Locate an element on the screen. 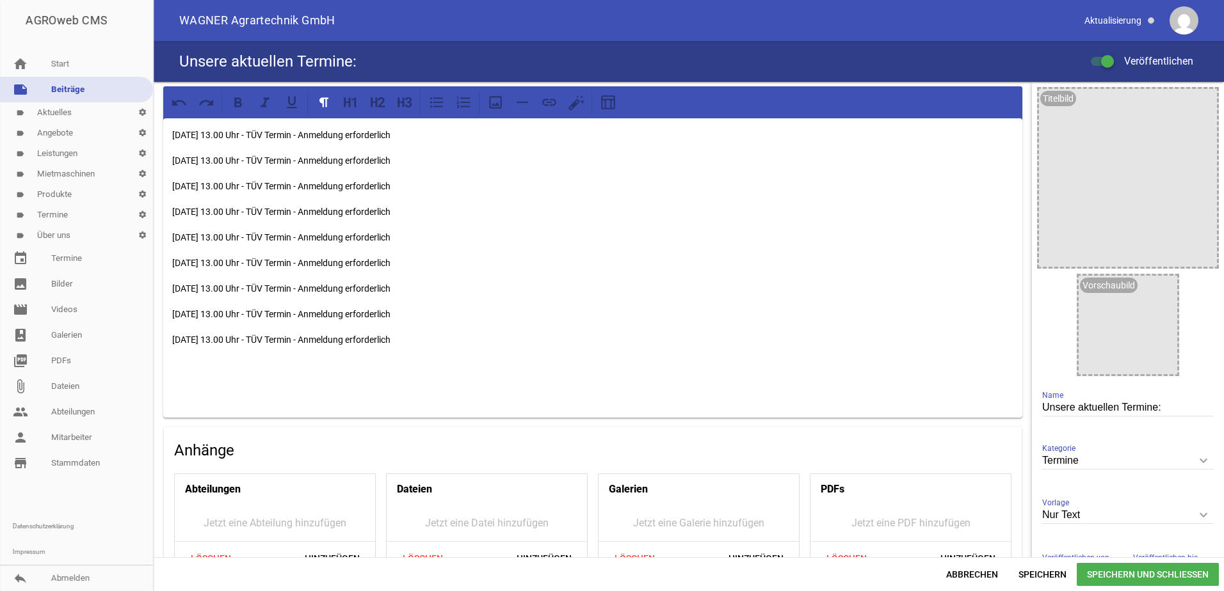  i: attach_file is located at coordinates (20, 387).